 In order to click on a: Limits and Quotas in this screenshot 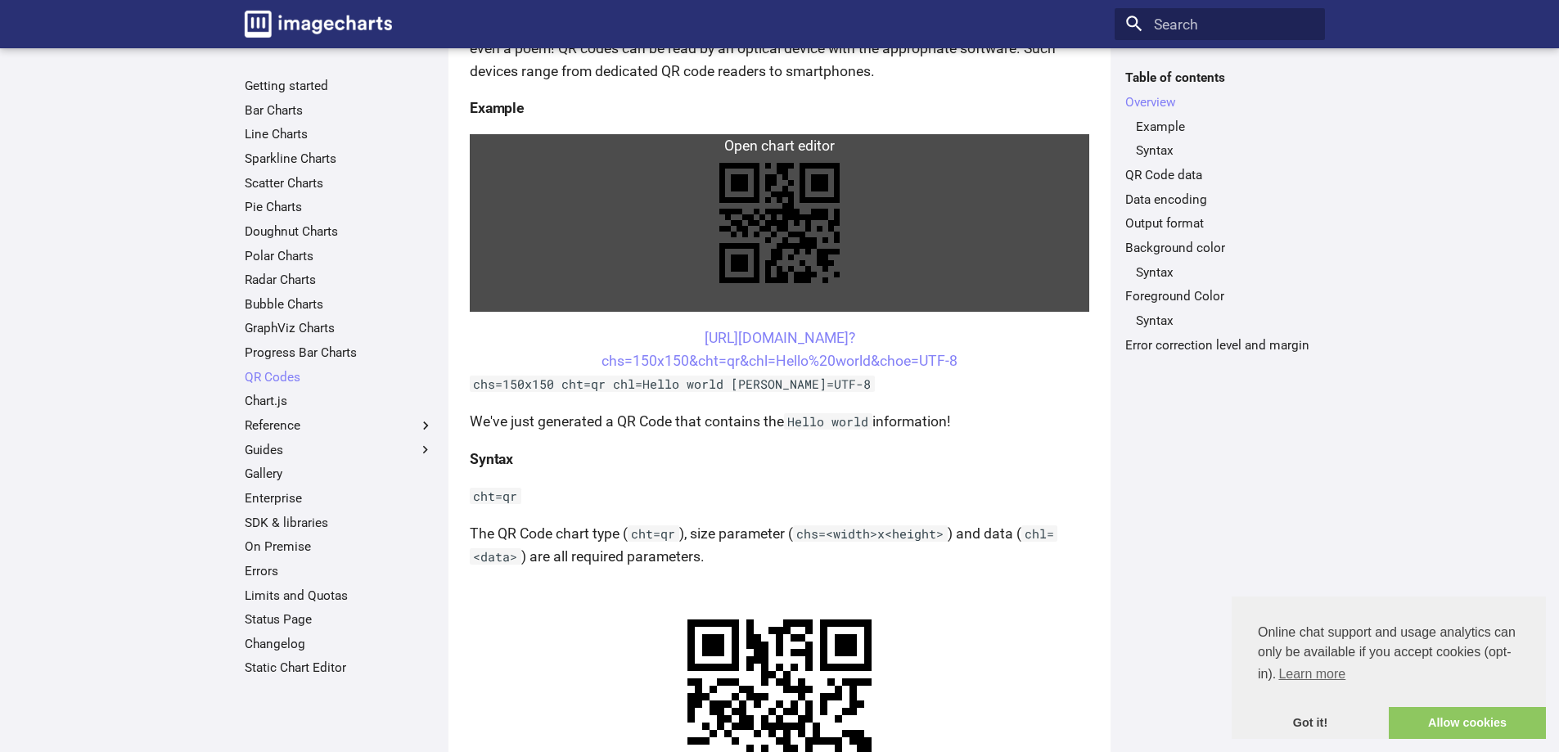, I will do `click(339, 596)`.